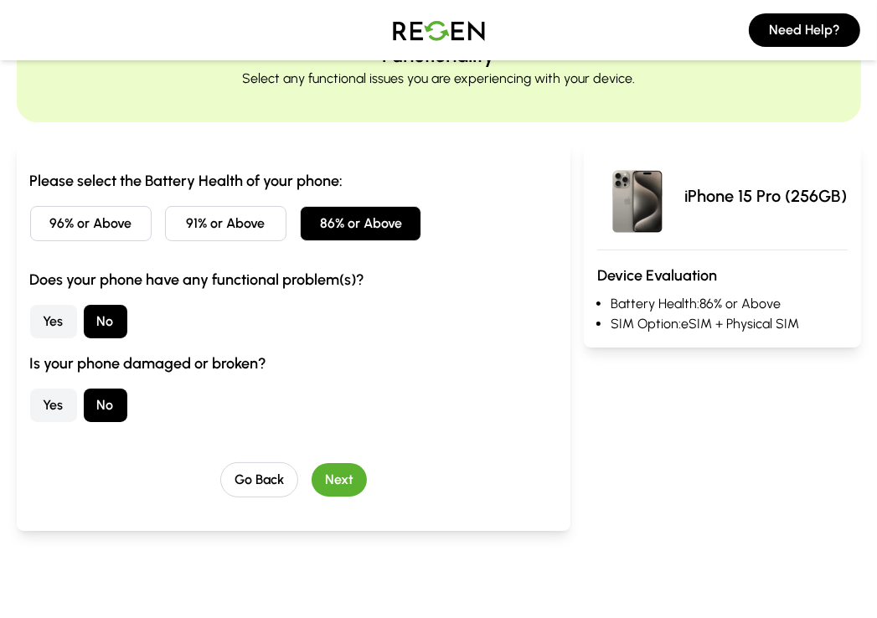 This screenshot has width=877, height=618. What do you see at coordinates (439, 30) in the screenshot?
I see `img: Logo` at bounding box center [439, 30].